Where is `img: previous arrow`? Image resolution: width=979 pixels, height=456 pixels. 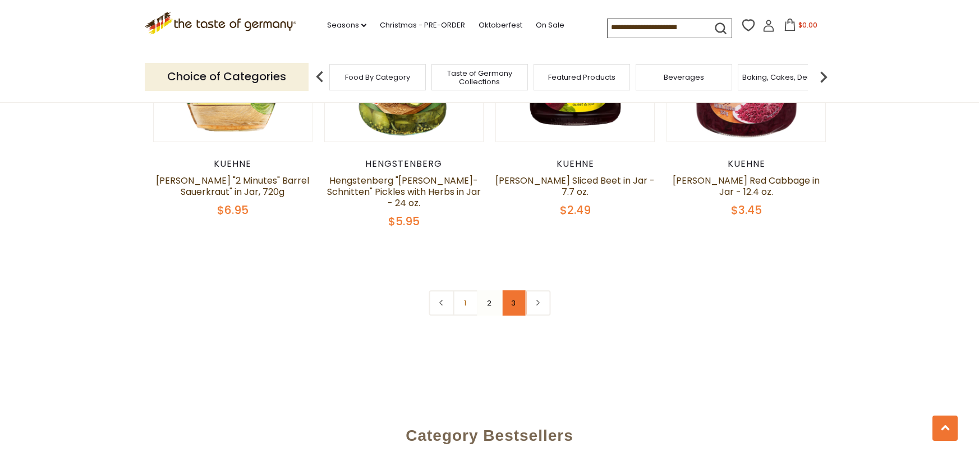
img: previous arrow is located at coordinates (320, 77).